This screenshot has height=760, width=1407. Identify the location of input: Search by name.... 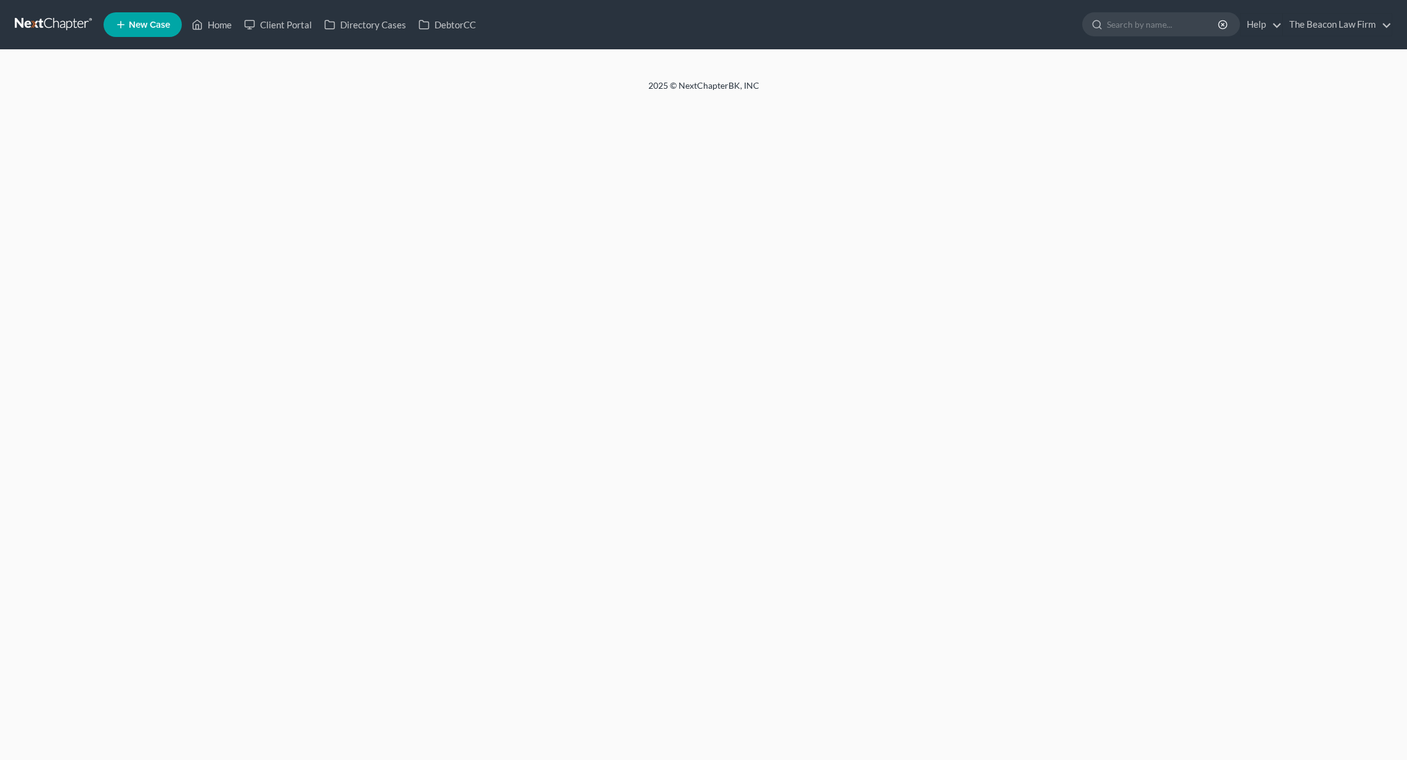
(1163, 24).